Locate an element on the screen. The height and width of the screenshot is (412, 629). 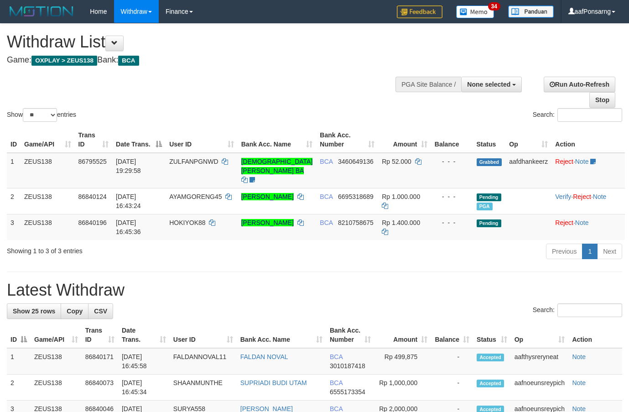
td: 86840073 is located at coordinates (100, 388).